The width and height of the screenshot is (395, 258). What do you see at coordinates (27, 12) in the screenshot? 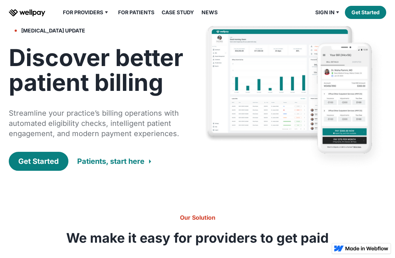
I see `a: home` at bounding box center [27, 12].